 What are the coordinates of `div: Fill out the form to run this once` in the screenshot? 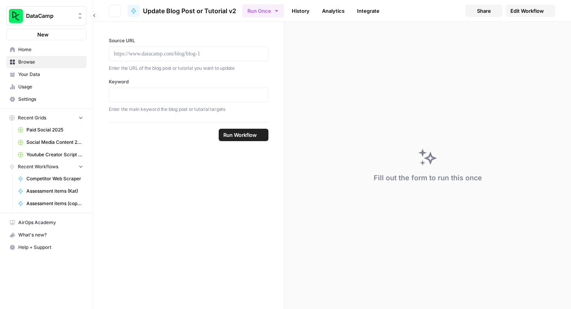 It's located at (427, 178).